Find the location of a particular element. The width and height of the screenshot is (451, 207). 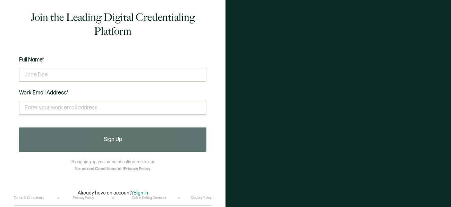

h1: Join the Leading Digital Credentialing Platform is located at coordinates (113, 24).